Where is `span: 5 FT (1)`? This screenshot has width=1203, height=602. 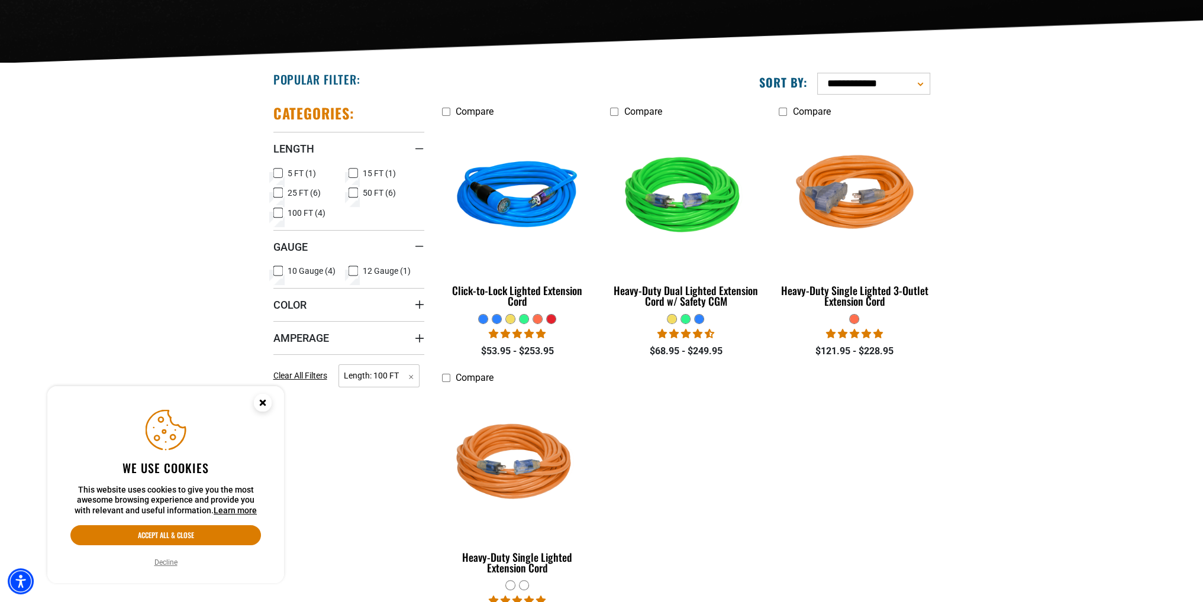 span: 5 FT (1) is located at coordinates (302, 173).